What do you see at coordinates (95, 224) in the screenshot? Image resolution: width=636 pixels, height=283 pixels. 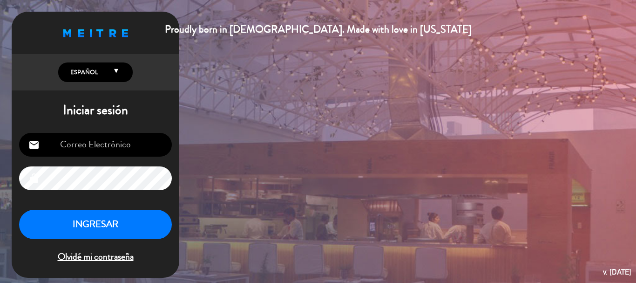 I see `button: INGRESAR` at bounding box center [95, 224].